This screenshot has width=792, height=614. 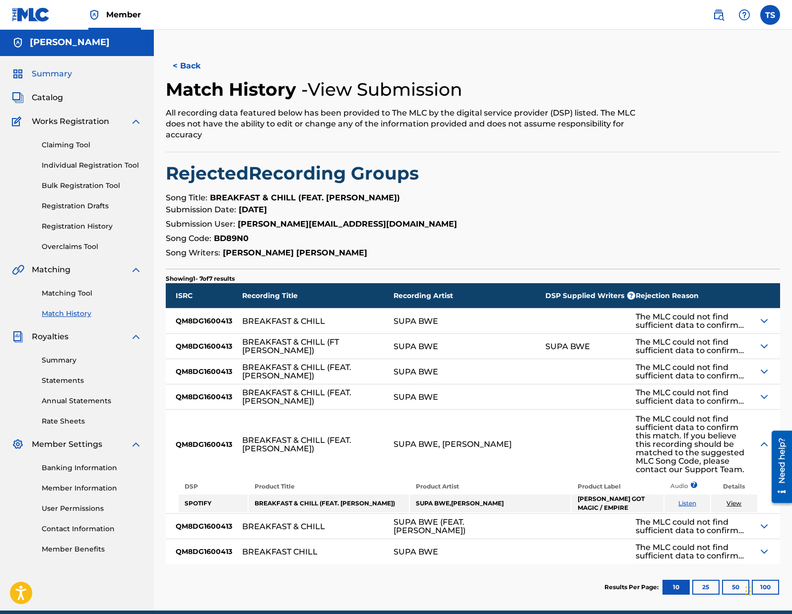 I want to click on div: Recording Title, so click(x=317, y=296).